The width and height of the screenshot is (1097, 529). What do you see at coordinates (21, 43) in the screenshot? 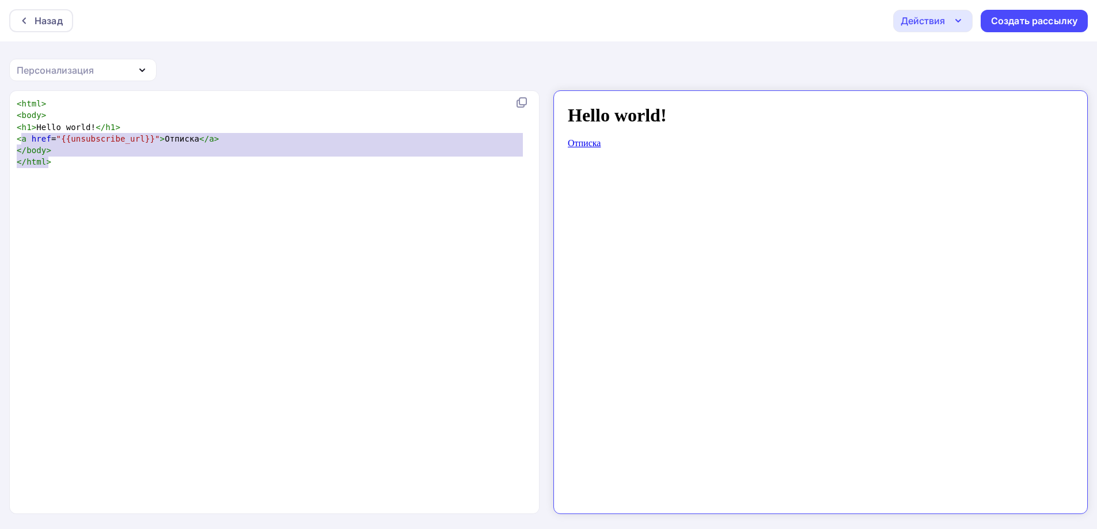
I see `a: Отписка` at bounding box center [21, 43].